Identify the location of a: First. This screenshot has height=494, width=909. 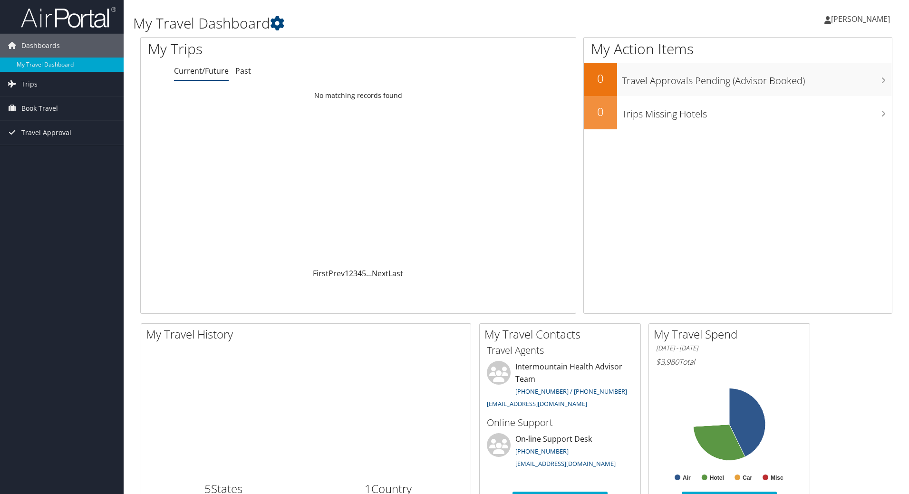
(321, 273).